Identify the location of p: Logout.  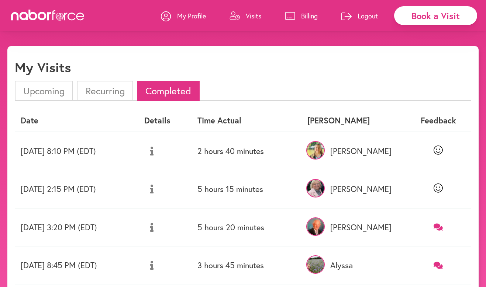
(367, 16).